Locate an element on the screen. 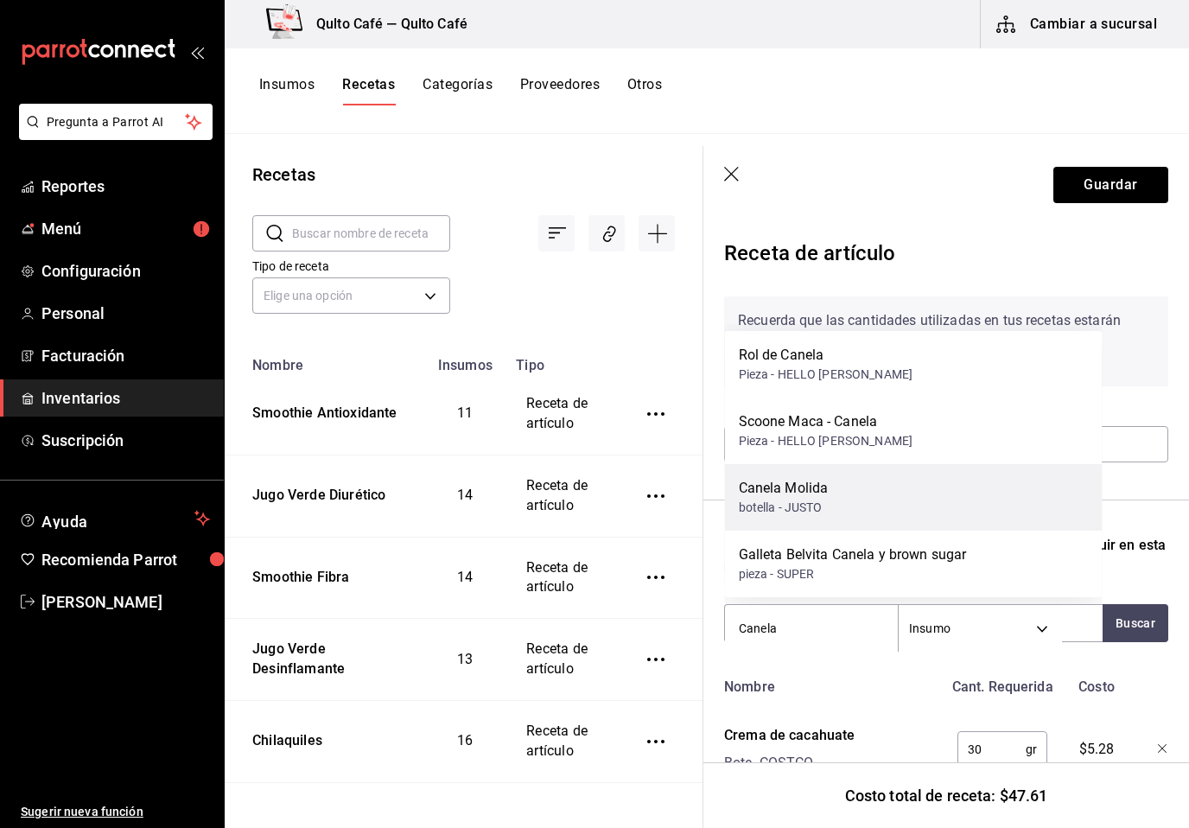 The height and width of the screenshot is (828, 1189). span: Reportes is located at coordinates (125, 186).